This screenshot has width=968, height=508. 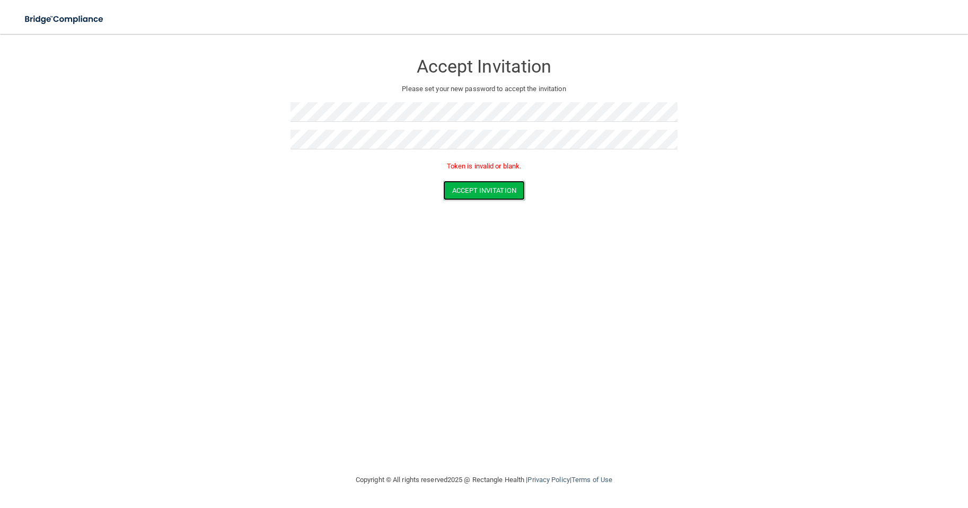 I want to click on a: Privacy Policy, so click(x=548, y=480).